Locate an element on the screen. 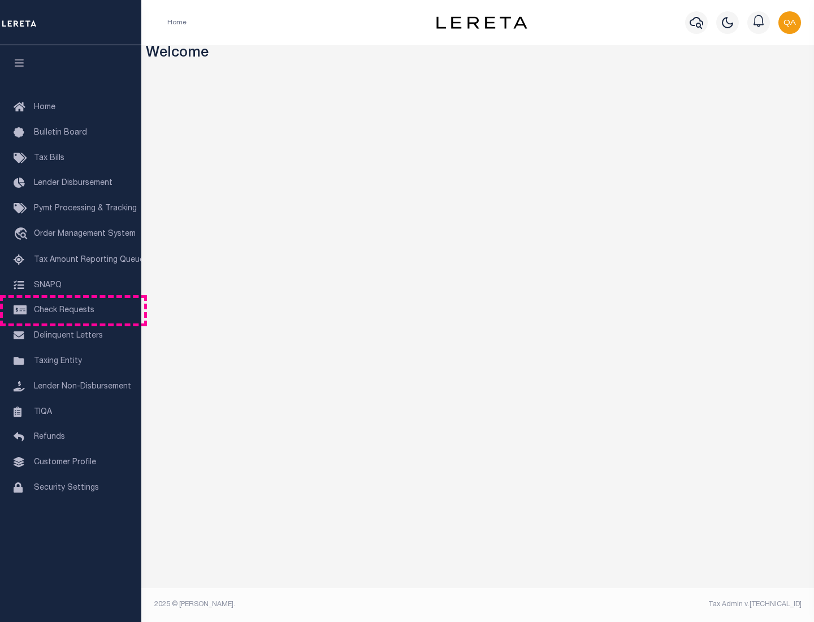  span: Home is located at coordinates (45, 107).